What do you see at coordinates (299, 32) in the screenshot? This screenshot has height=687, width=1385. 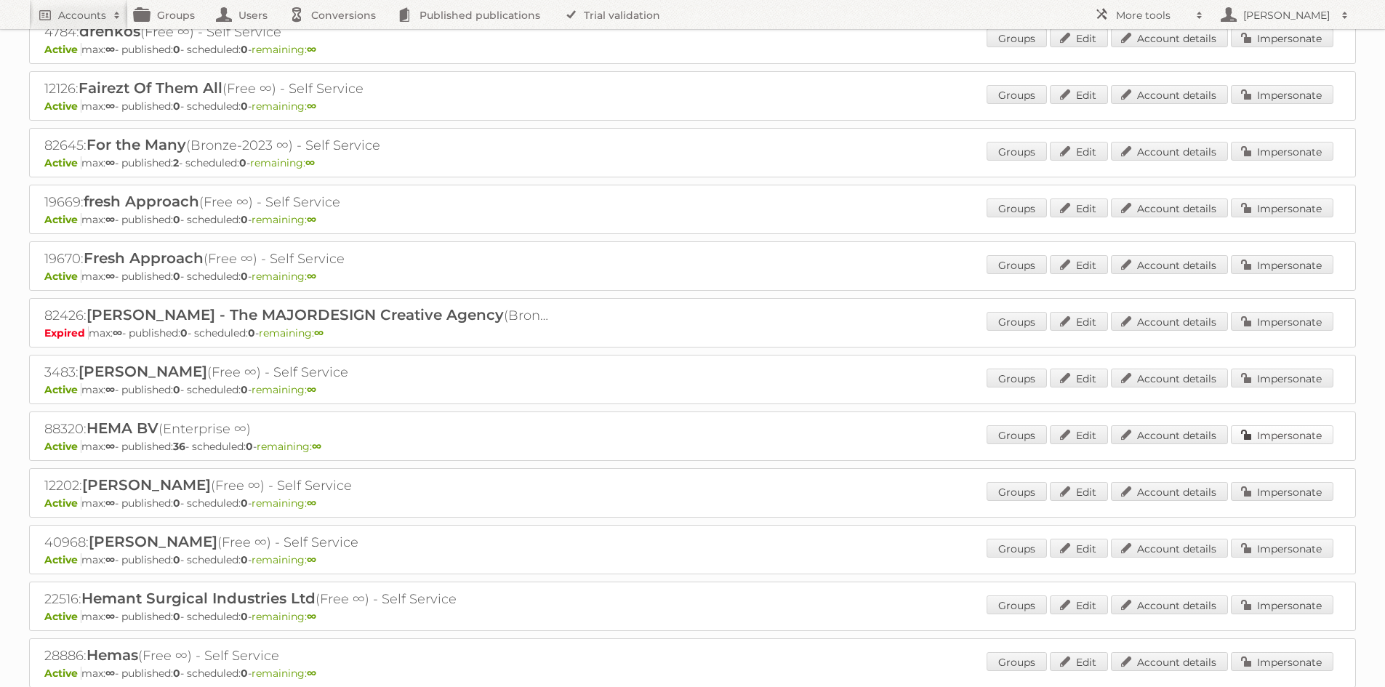 I see `h2: 4784: (Free ∞) - Self Service` at bounding box center [299, 32].